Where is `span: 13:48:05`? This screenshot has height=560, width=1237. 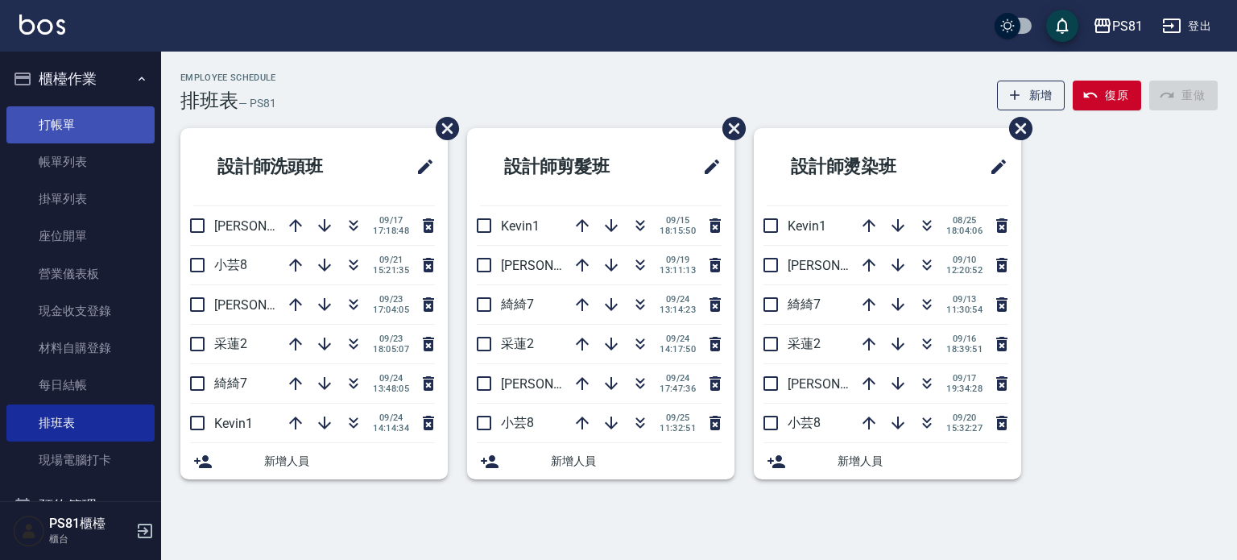
span: 13:48:05 is located at coordinates (391, 388).